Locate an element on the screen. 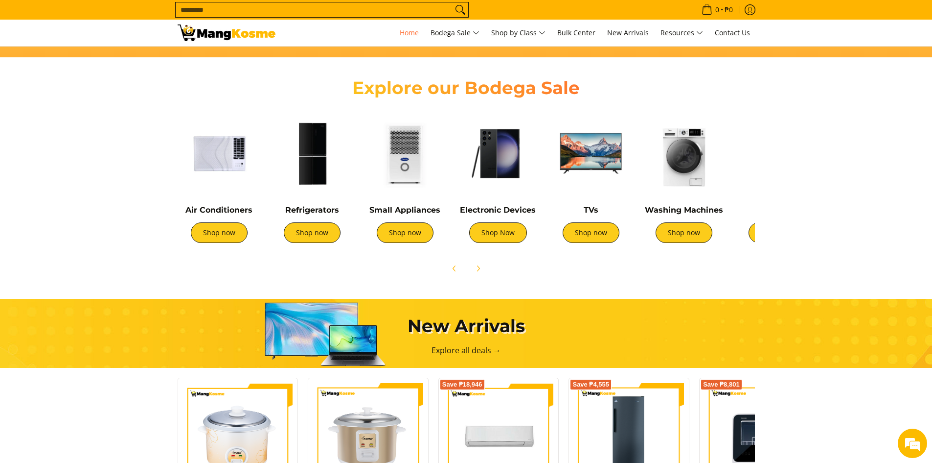 This screenshot has height=463, width=932. span: Shop by Class is located at coordinates (518, 33).